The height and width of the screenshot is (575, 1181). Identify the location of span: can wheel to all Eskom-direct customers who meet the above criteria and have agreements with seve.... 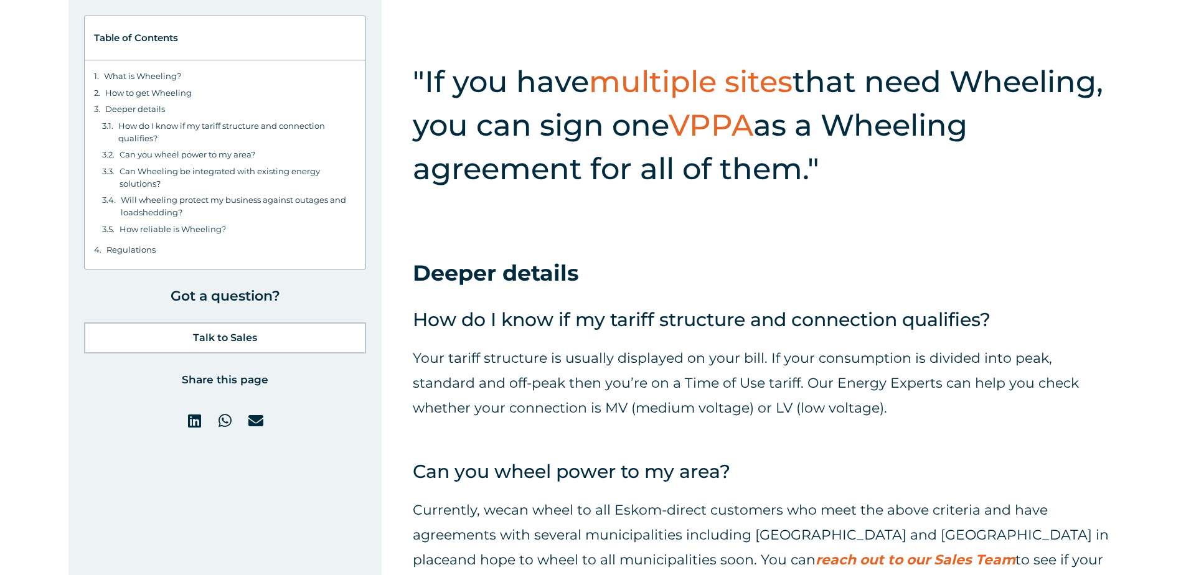
(761, 535).